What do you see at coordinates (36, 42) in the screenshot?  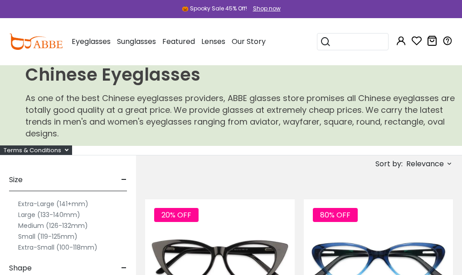 I see `img: abbeglasses.com` at bounding box center [36, 42].